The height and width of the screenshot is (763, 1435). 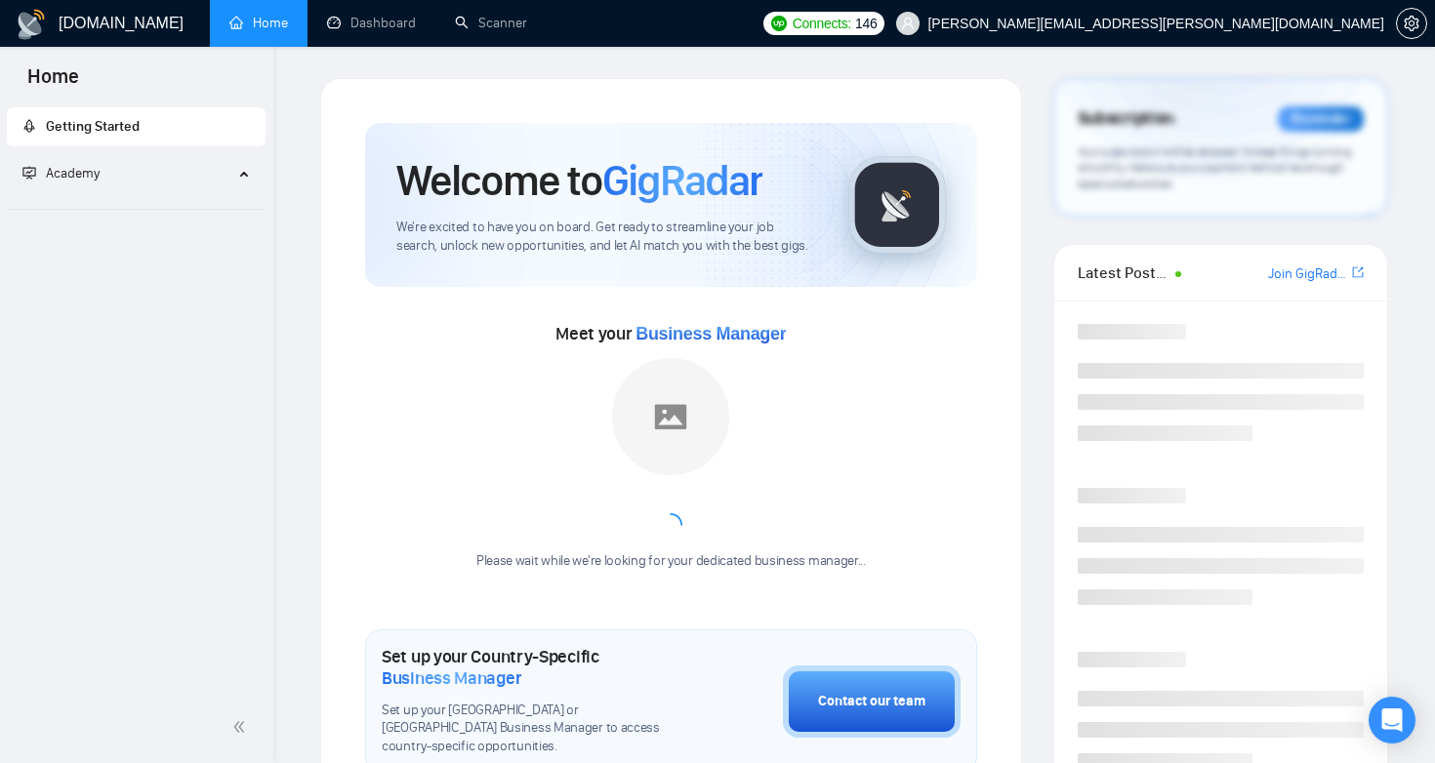 What do you see at coordinates (136, 127) in the screenshot?
I see `li: Getting Started` at bounding box center [136, 127].